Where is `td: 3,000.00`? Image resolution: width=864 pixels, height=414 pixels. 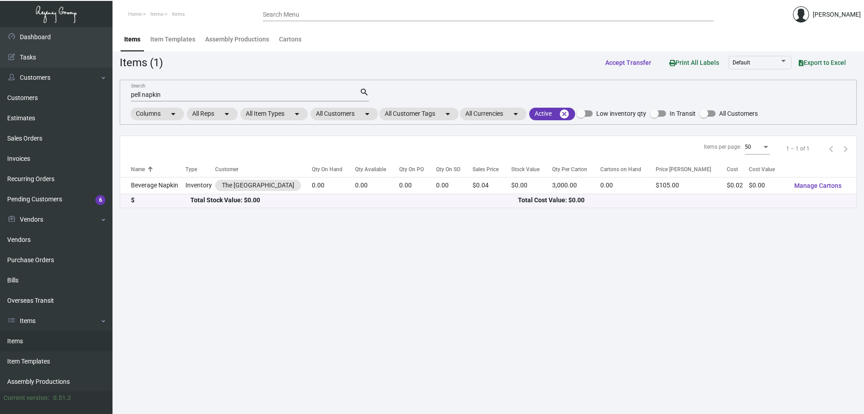 td: 3,000.00 is located at coordinates (577, 185).